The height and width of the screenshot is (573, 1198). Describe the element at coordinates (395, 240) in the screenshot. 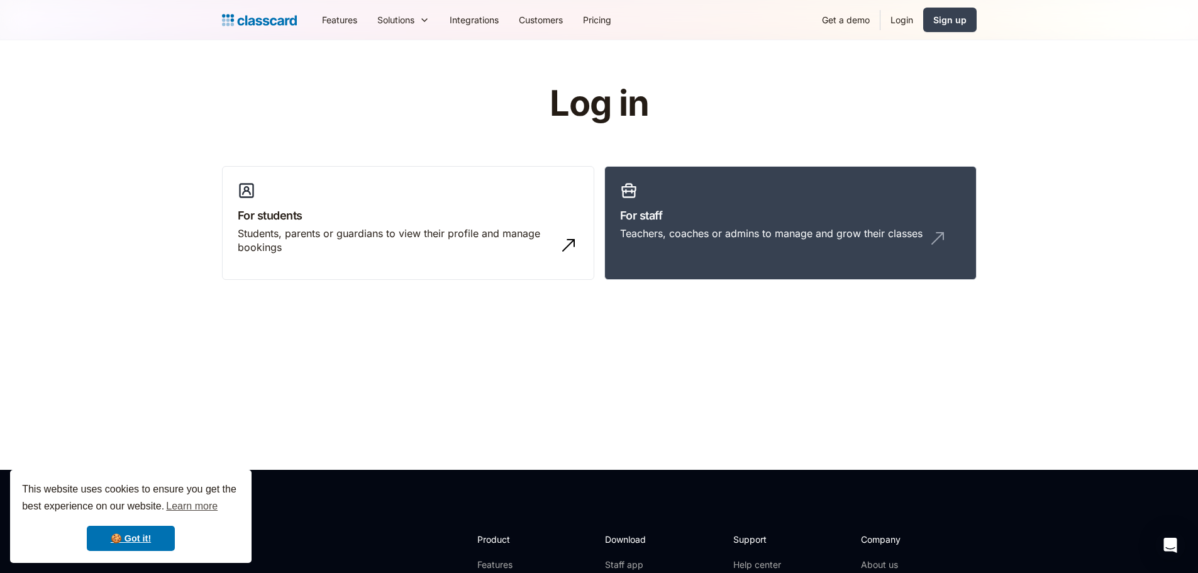

I see `div: Students, parents or guardians to view their profile and manage bookings` at that location.